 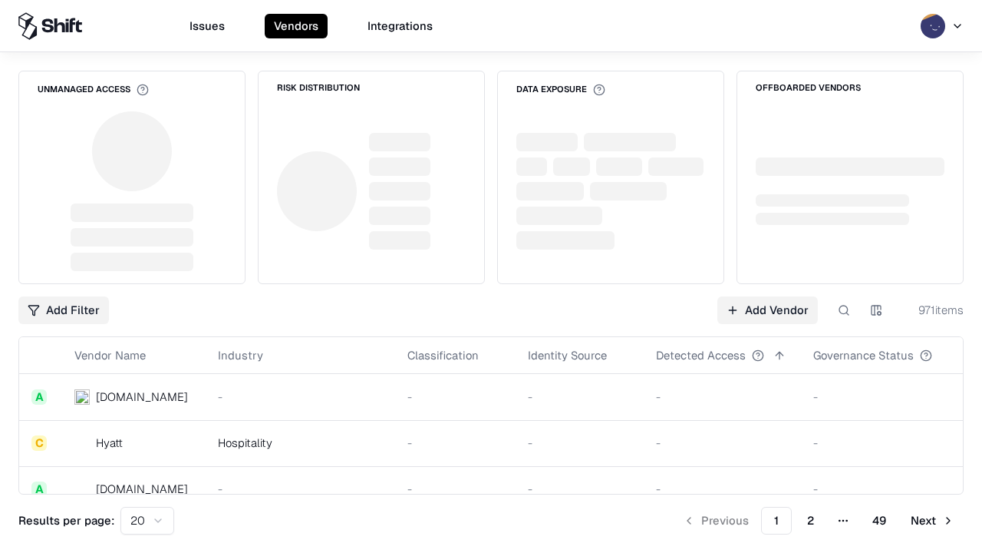 What do you see at coordinates (39, 443) in the screenshot?
I see `div: C` at bounding box center [39, 443].